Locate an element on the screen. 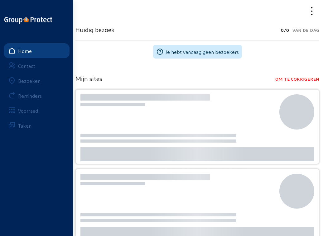  h3: Huidig bezoek is located at coordinates (95, 30).